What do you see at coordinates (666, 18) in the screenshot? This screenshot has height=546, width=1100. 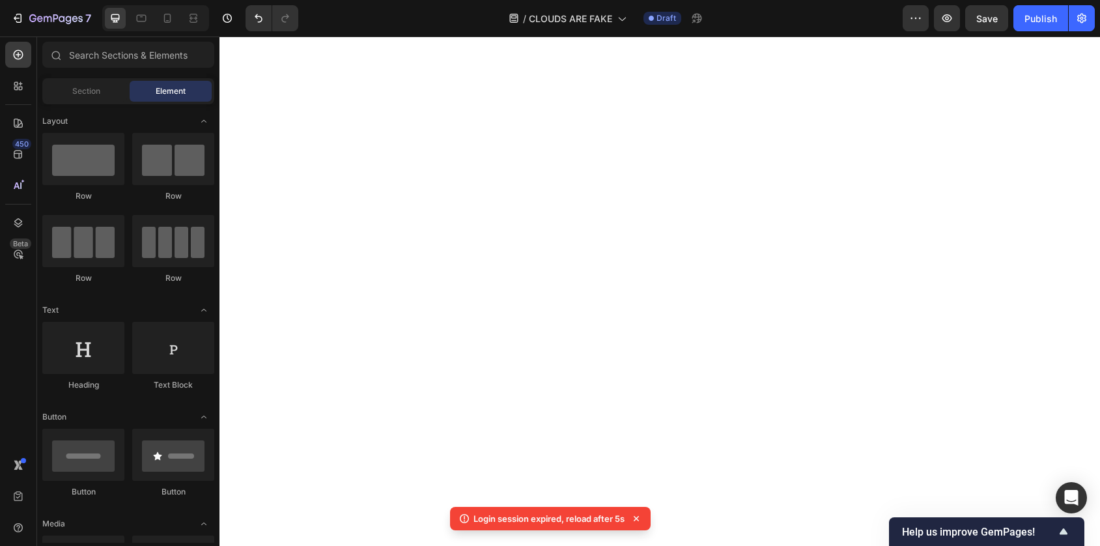 I see `span: Draft` at bounding box center [666, 18].